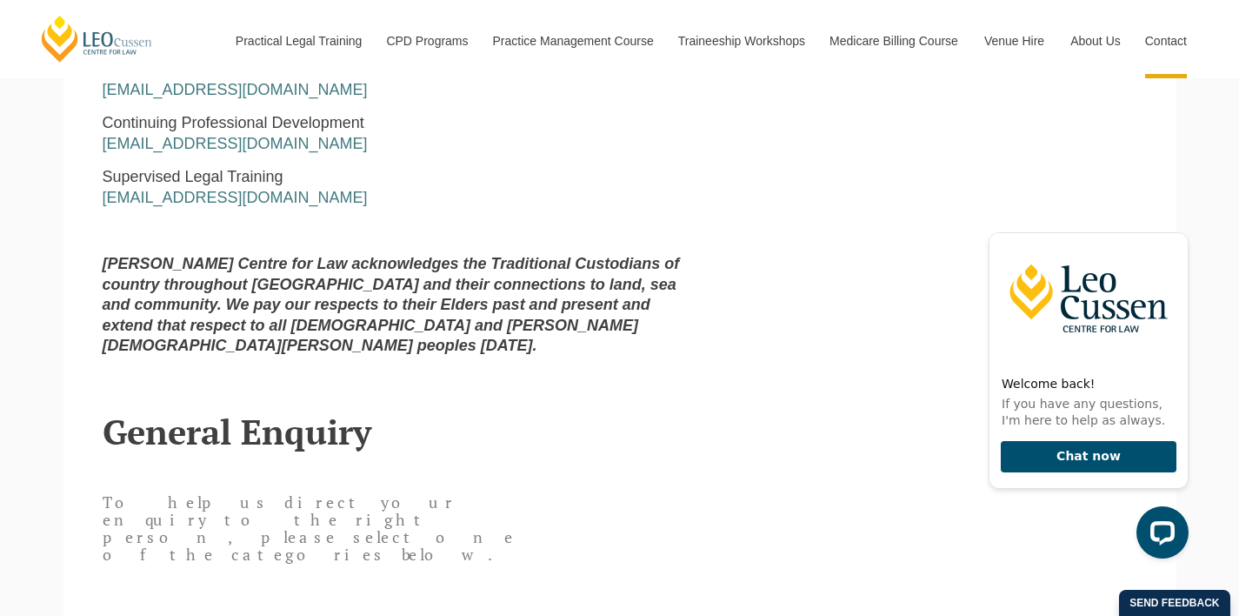  Describe the element at coordinates (114, 211) in the screenshot. I see `p: If you have any questions, I'm here to help as always.` at that location.